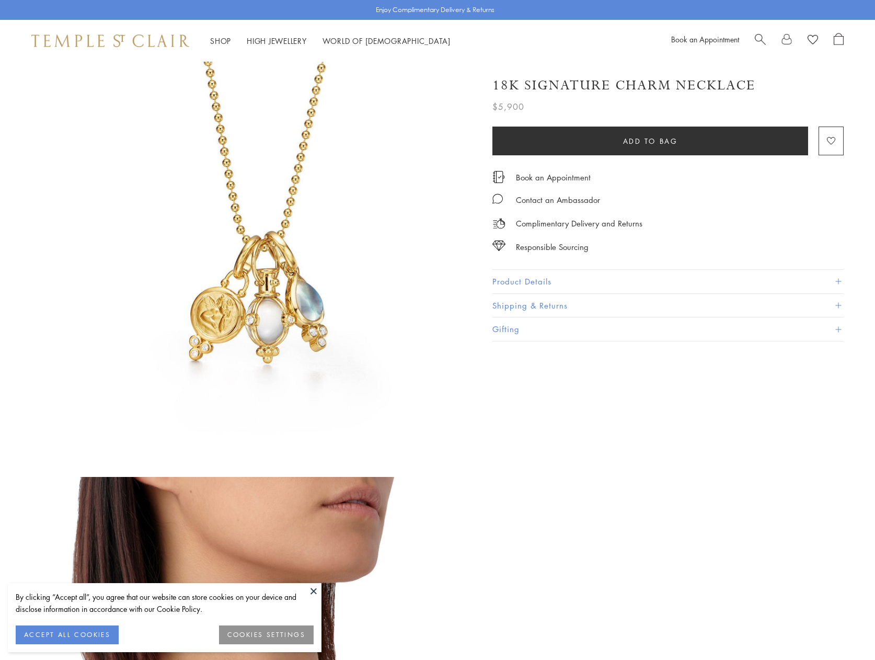 The image size is (875, 660). What do you see at coordinates (668, 281) in the screenshot?
I see `button: Product Details` at bounding box center [668, 281].